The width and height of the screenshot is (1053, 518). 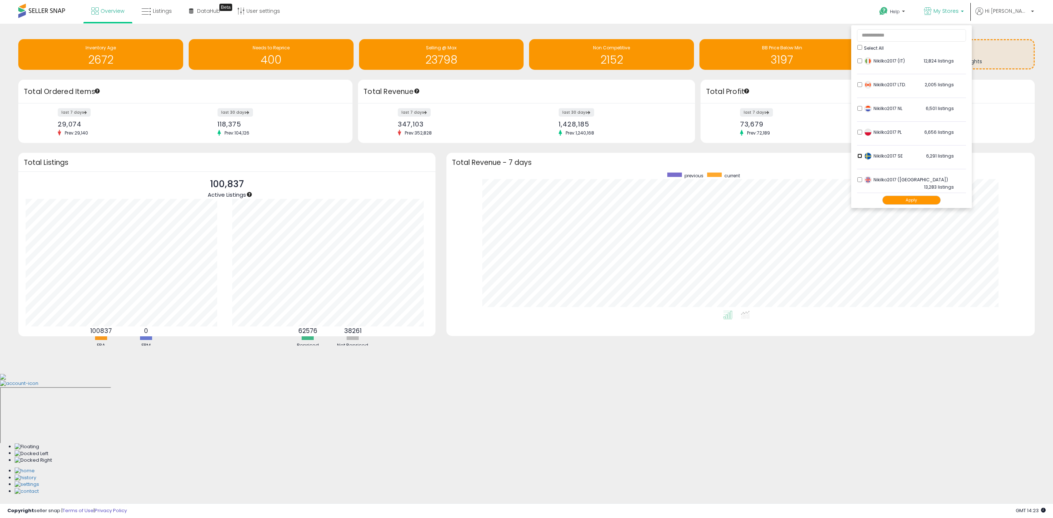 I want to click on span: BB Price Below Min, so click(x=782, y=48).